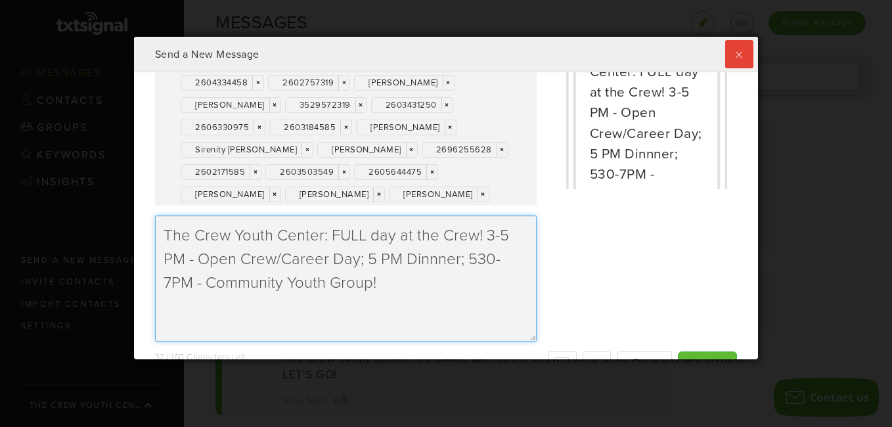 This screenshot has height=427, width=892. What do you see at coordinates (307, 172) in the screenshot?
I see `div: 2603503549` at bounding box center [307, 172].